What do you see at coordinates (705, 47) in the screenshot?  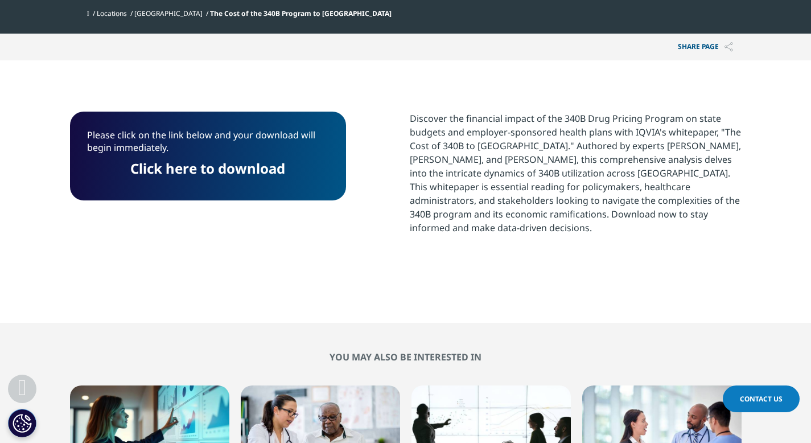 I see `p: Share PAGE` at bounding box center [705, 47].